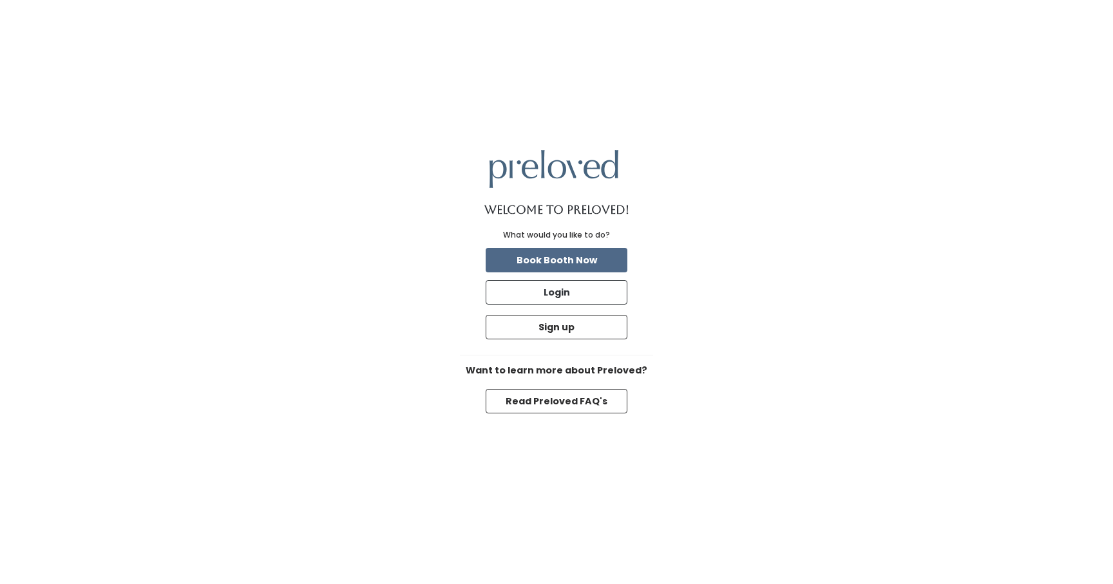 The width and height of the screenshot is (1113, 584). I want to click on a: Login, so click(556, 292).